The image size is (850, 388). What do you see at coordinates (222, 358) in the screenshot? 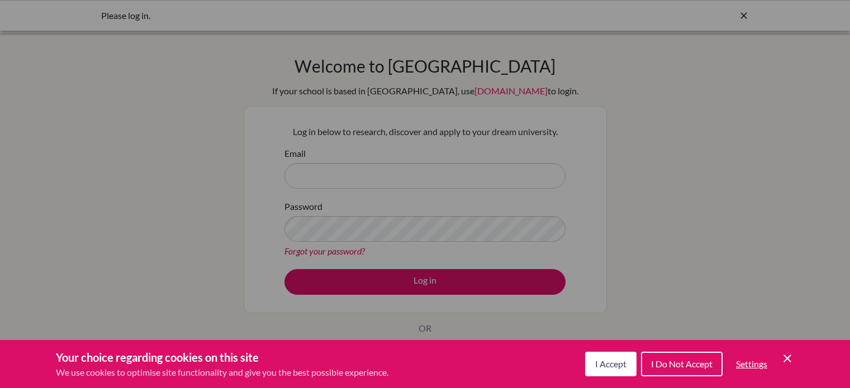
I see `h3: Your choice regarding cookies on this site` at bounding box center [222, 358].